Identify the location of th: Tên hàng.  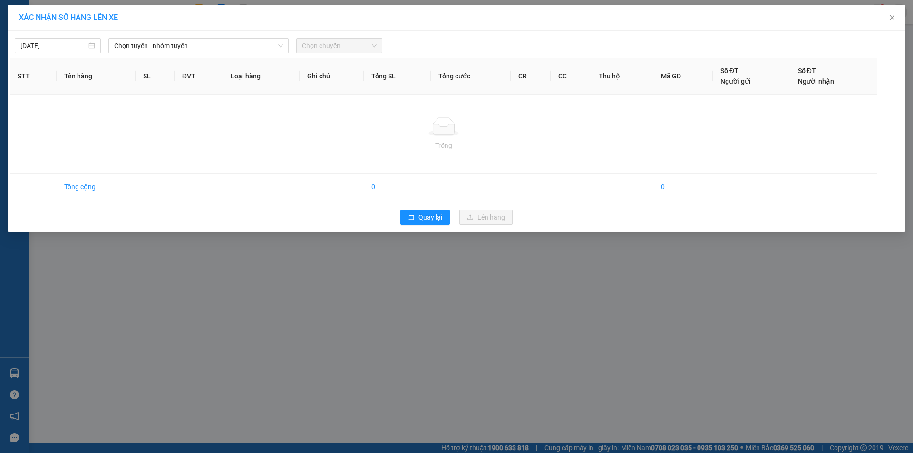
(96, 76).